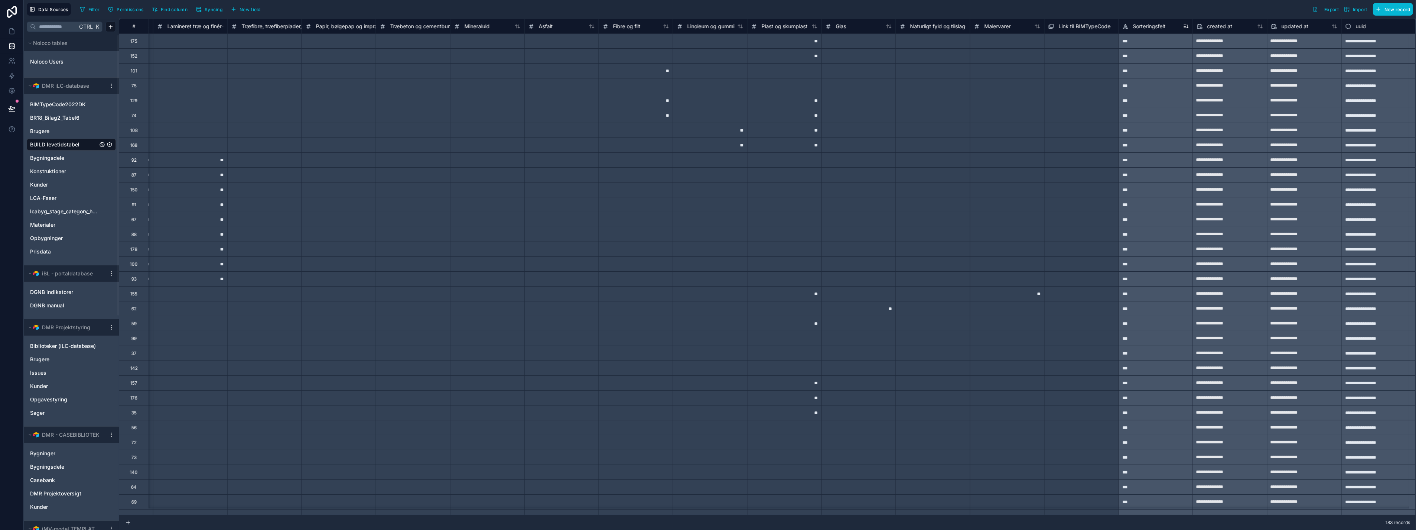 Image resolution: width=1416 pixels, height=530 pixels. What do you see at coordinates (126, 9) in the screenshot?
I see `button: Permissions` at bounding box center [126, 9].